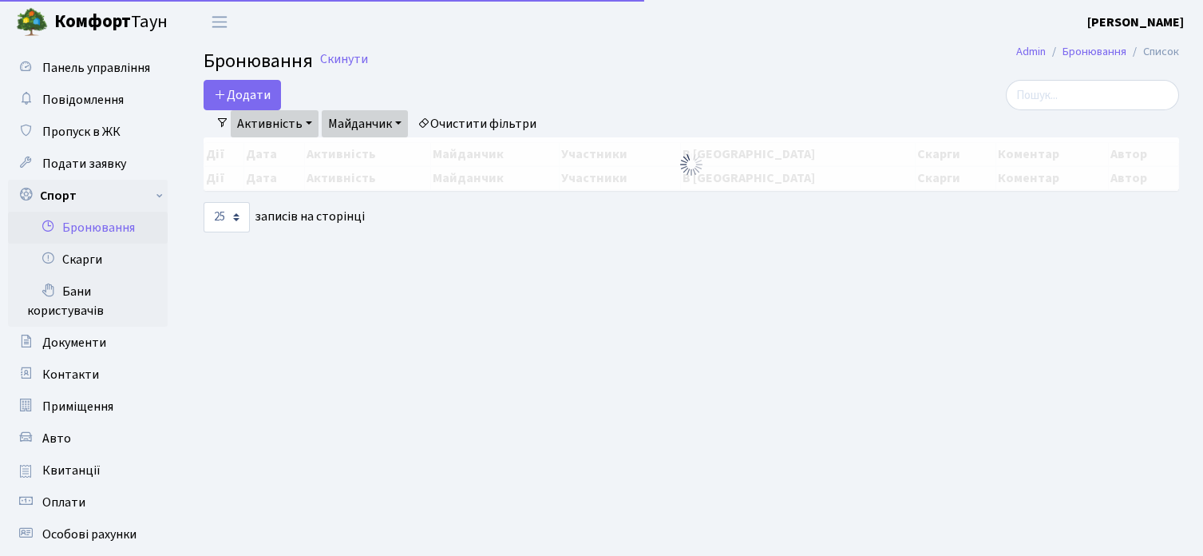 The width and height of the screenshot is (1203, 556). What do you see at coordinates (88, 164) in the screenshot?
I see `a: Подати заявку` at bounding box center [88, 164].